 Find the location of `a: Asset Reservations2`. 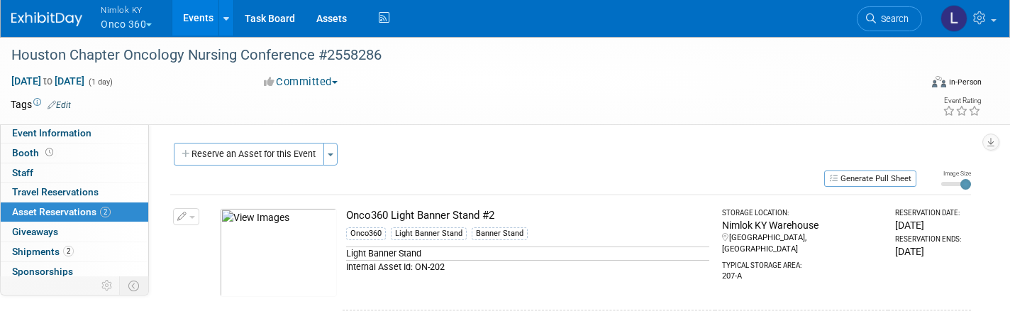

a: Asset Reservations2 is located at coordinates (74, 211).